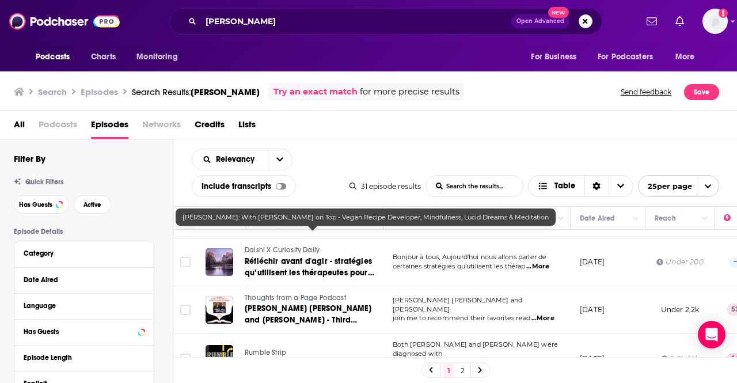 The height and width of the screenshot is (383, 737). Describe the element at coordinates (84, 357) in the screenshot. I see `button: Episode Length` at that location.